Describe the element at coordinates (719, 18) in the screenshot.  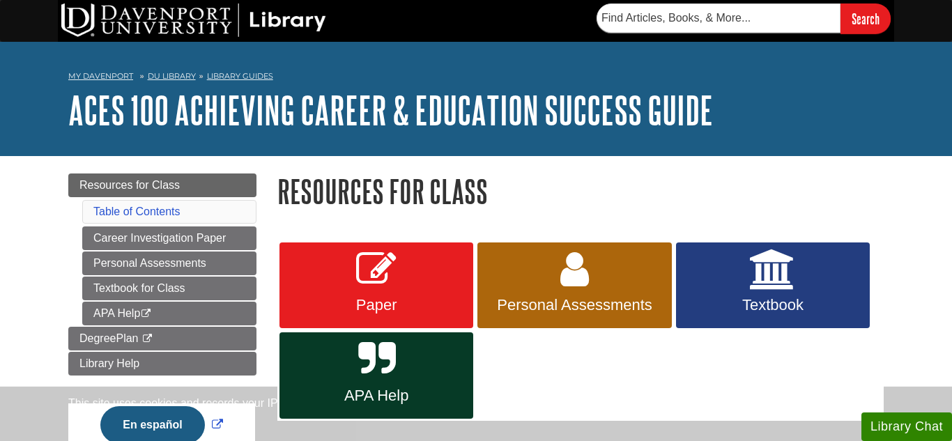
I see `input: Find Articles, Books, & More...` at that location.